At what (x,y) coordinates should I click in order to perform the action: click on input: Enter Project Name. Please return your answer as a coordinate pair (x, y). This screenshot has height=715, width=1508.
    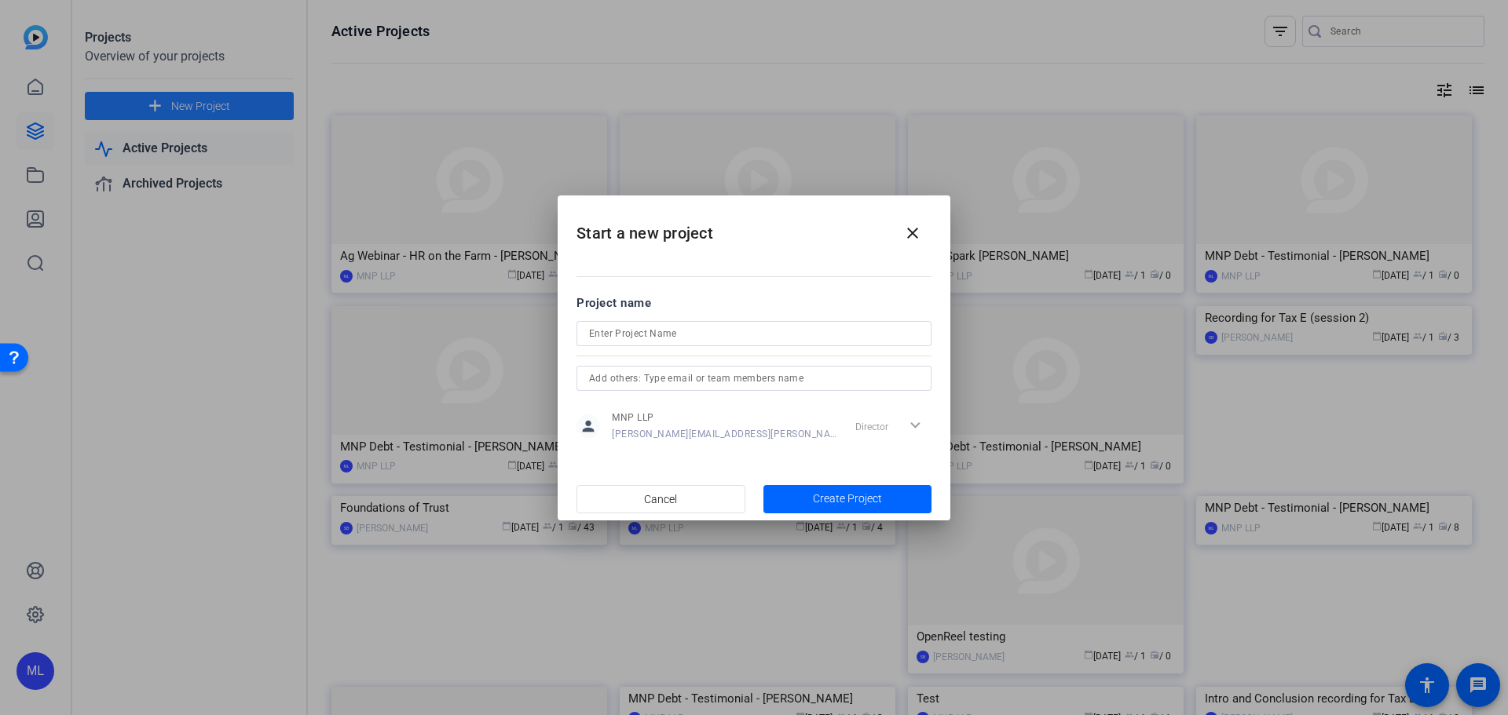
    Looking at the image, I should click on (754, 334).